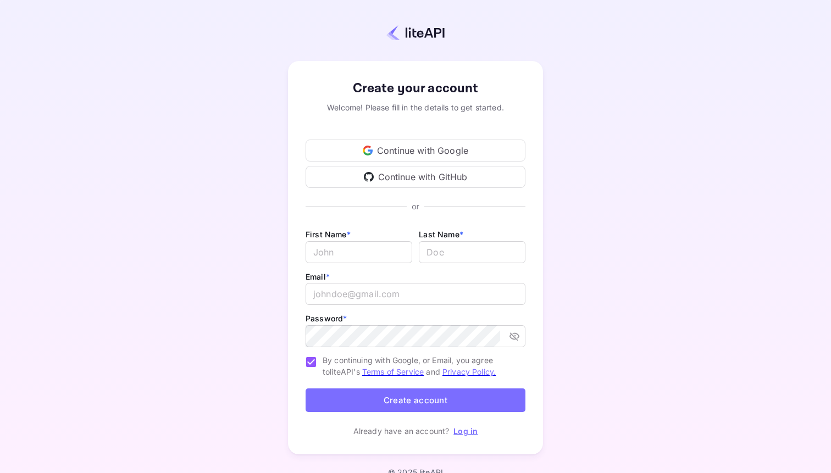 This screenshot has width=831, height=473. I want to click on label: Password, so click(326, 318).